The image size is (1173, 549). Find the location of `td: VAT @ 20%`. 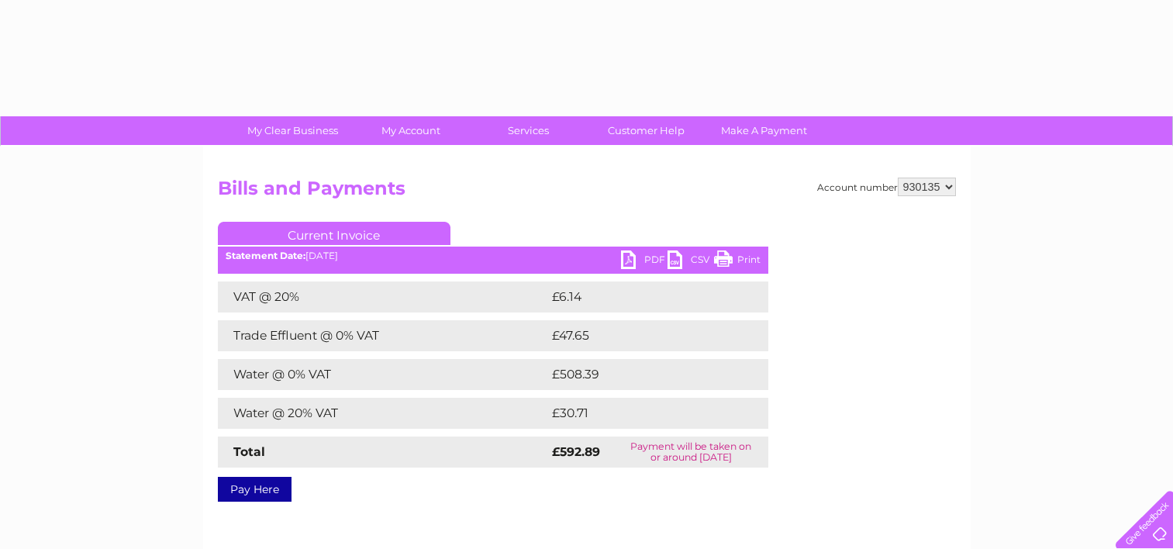

td: VAT @ 20% is located at coordinates (383, 297).